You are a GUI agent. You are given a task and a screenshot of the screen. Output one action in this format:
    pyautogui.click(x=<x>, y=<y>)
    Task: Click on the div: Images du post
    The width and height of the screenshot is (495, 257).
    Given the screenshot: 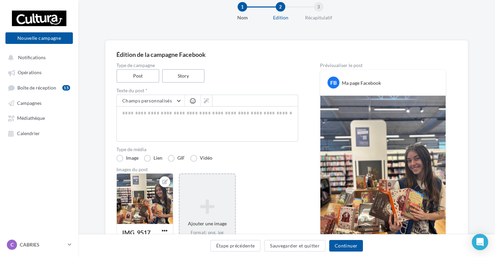 What is the action you would take?
    pyautogui.click(x=207, y=170)
    